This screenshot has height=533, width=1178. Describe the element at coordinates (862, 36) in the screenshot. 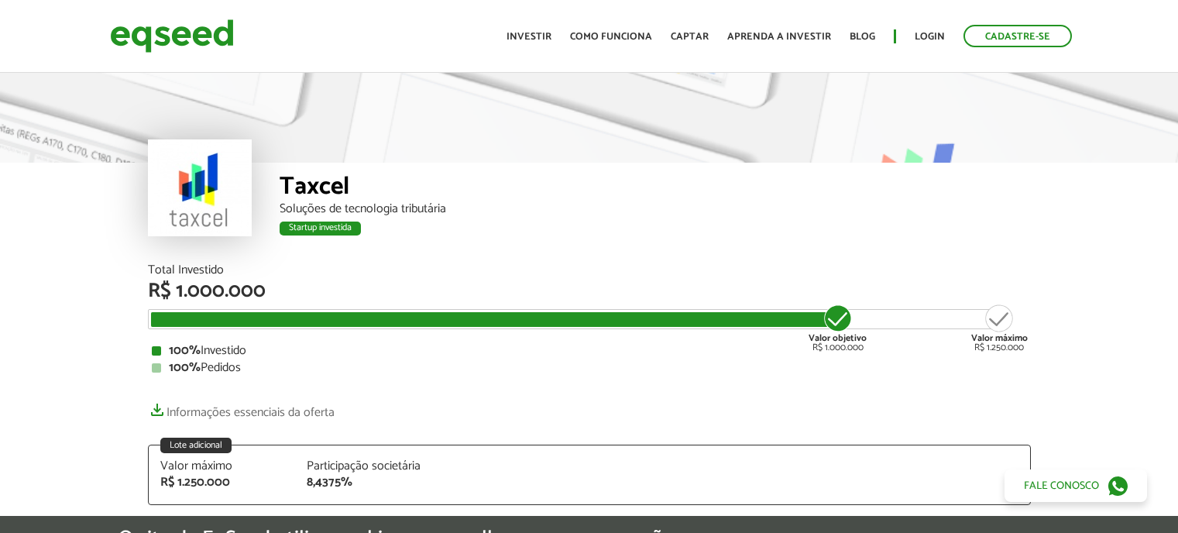

I see `a: Blog` at that location.